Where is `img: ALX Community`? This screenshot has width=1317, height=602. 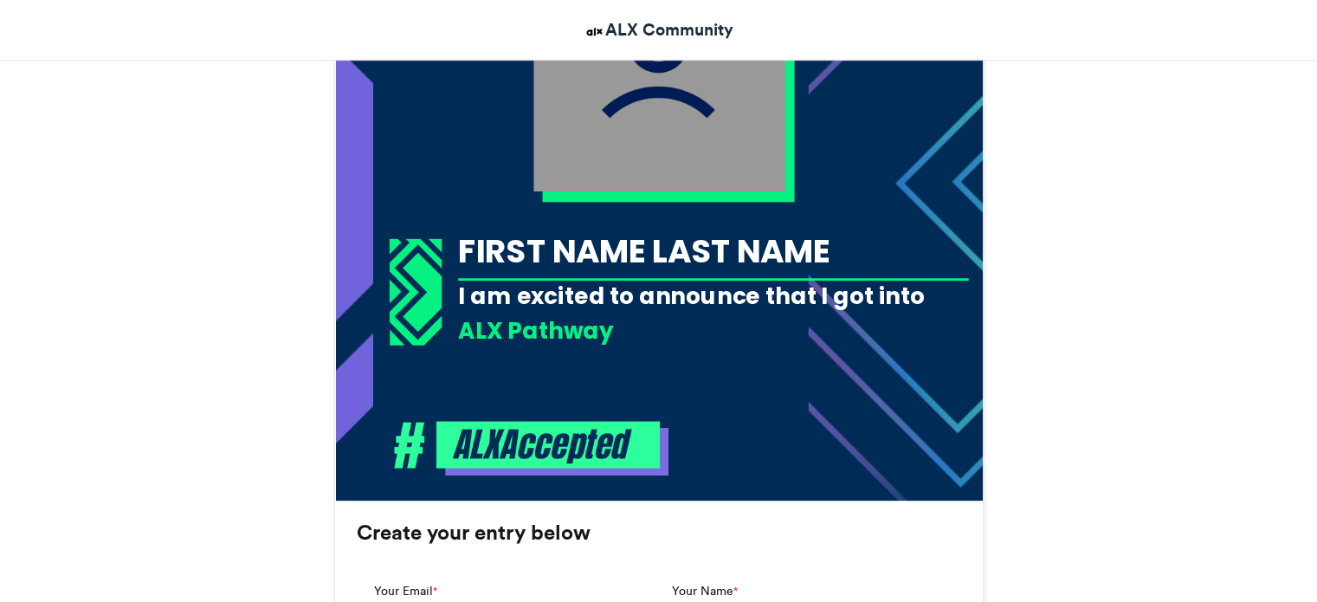 img: ALX Community is located at coordinates (594, 31).